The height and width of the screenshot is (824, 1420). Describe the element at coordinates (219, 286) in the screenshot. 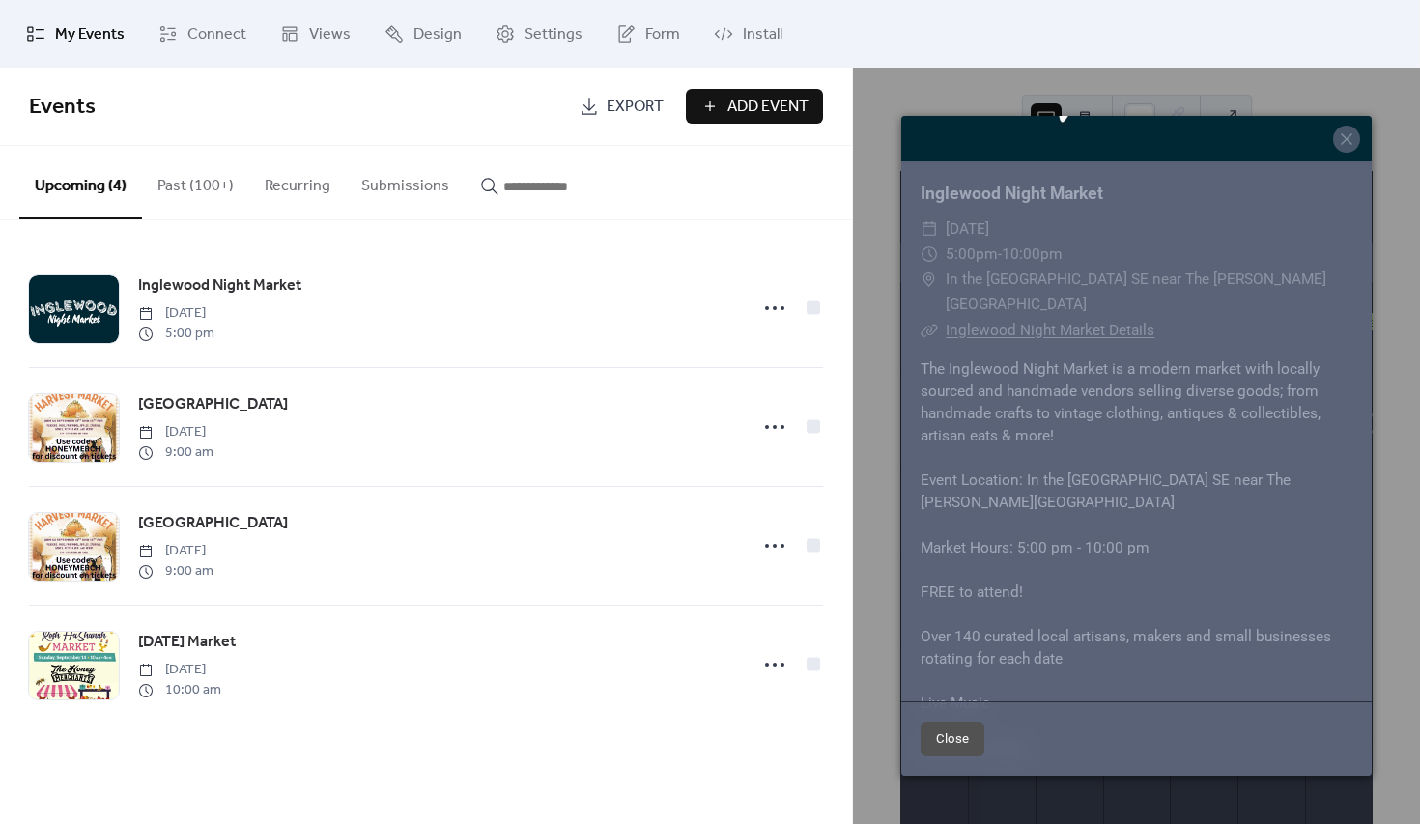

I see `span: Inglewood Night Market` at that location.